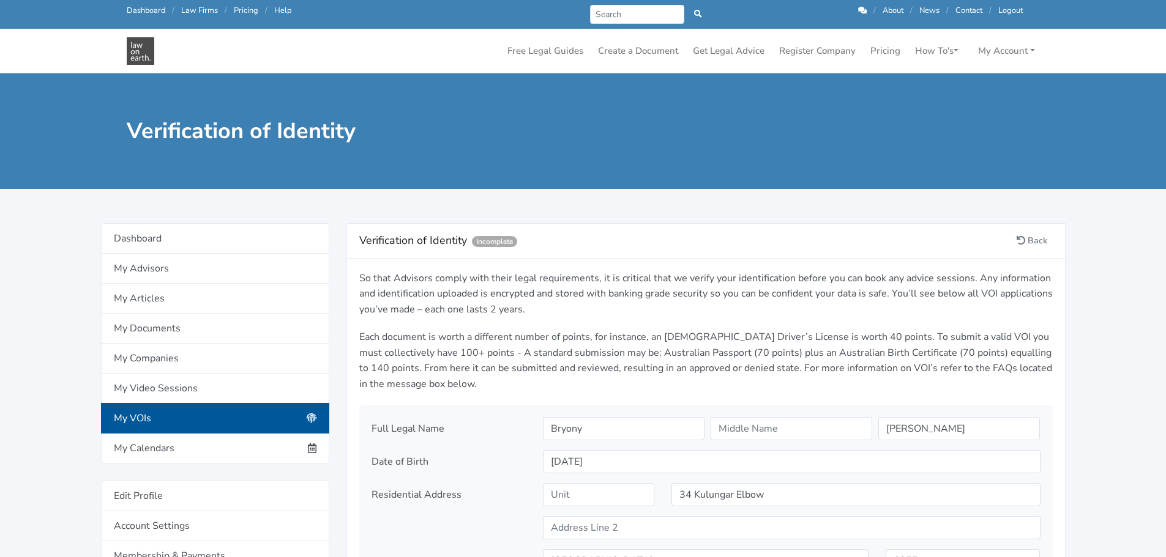 This screenshot has width=1166, height=557. What do you see at coordinates (705, 294) in the screenshot?
I see `p: So that Advisors comply with their legal requirements, it is critical that we verify your identif...` at bounding box center [705, 294].